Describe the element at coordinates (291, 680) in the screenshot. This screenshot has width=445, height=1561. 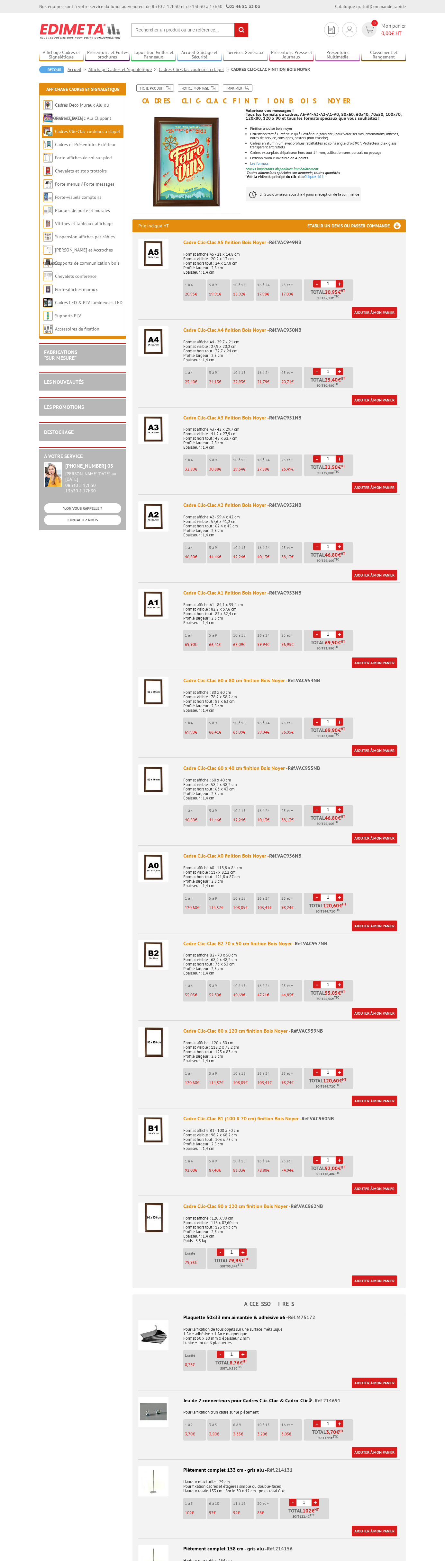
I see `div: Cadre Clic-Clac 60 x 80 cm finition Bois Noyer -` at that location.